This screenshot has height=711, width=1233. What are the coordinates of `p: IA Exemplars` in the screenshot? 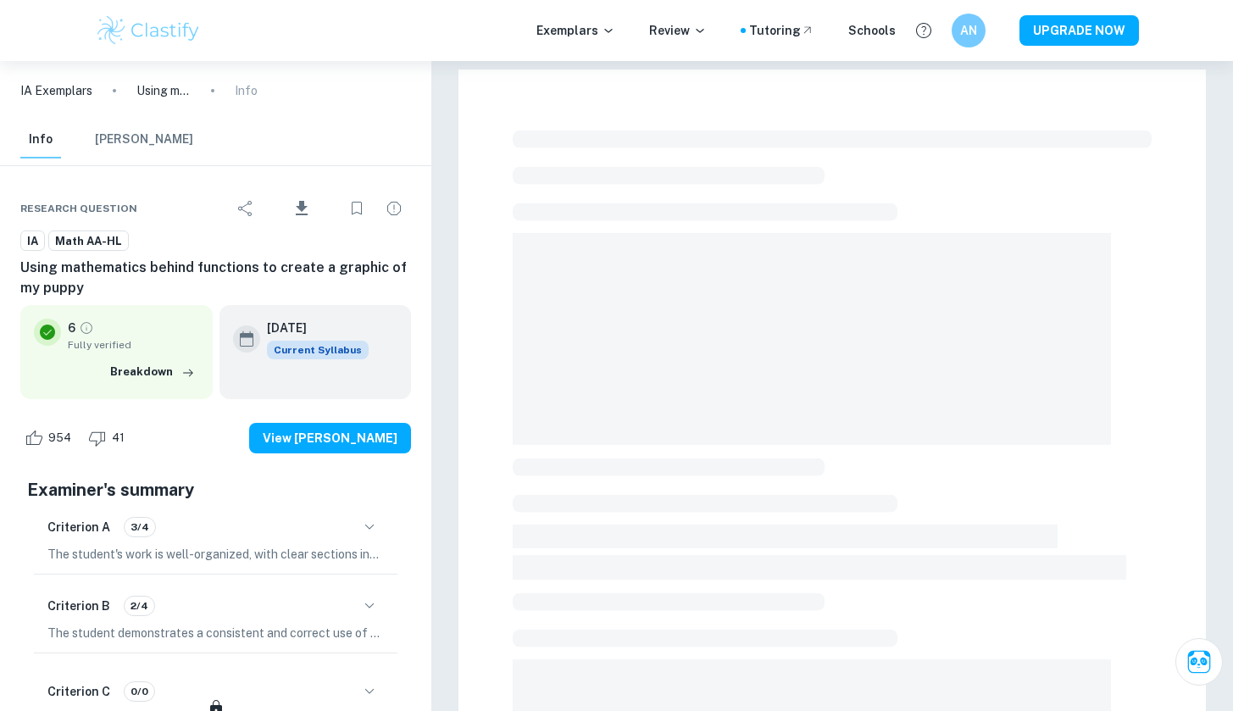 It's located at (56, 91).